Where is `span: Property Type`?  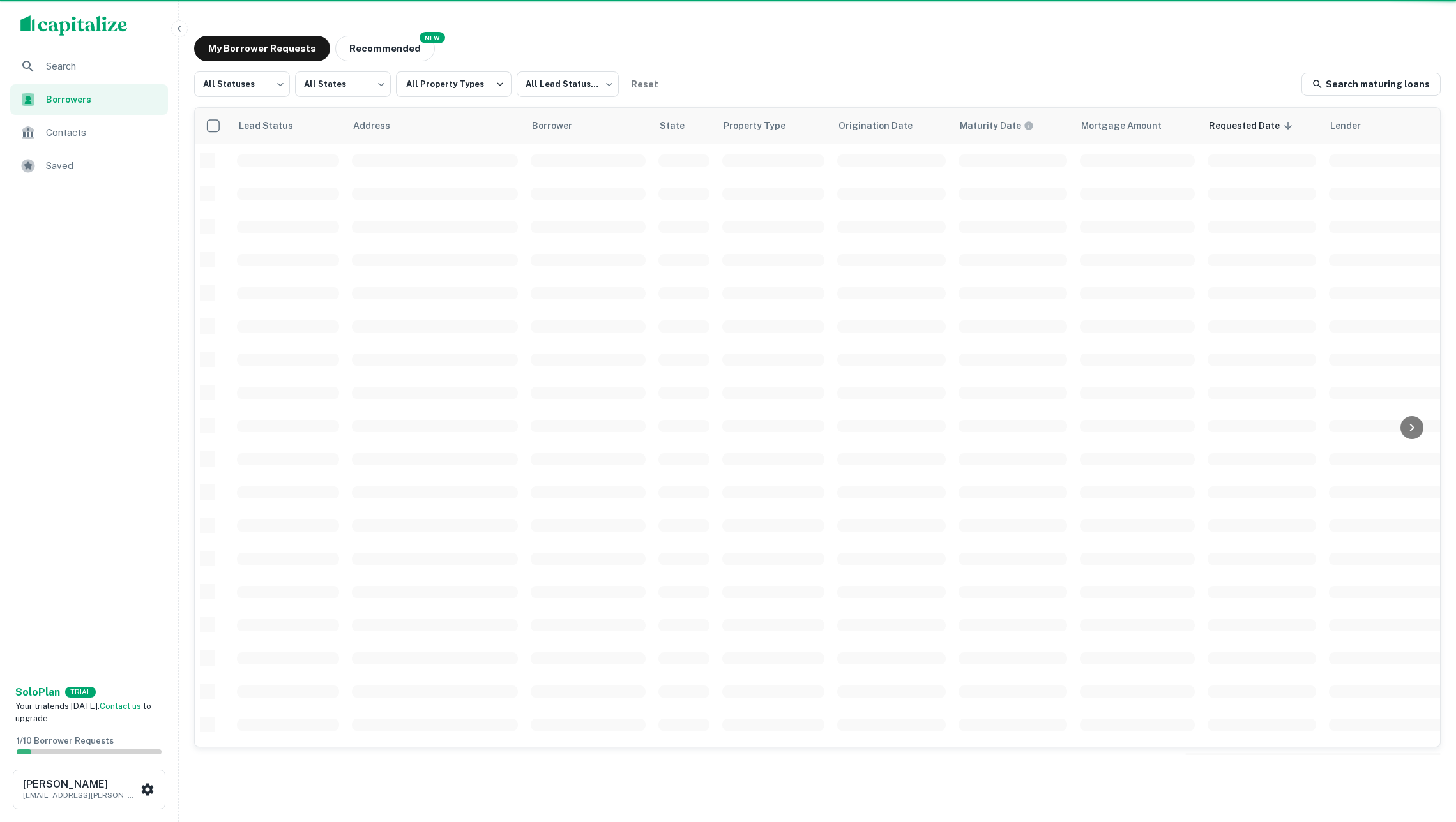 span: Property Type is located at coordinates (763, 126).